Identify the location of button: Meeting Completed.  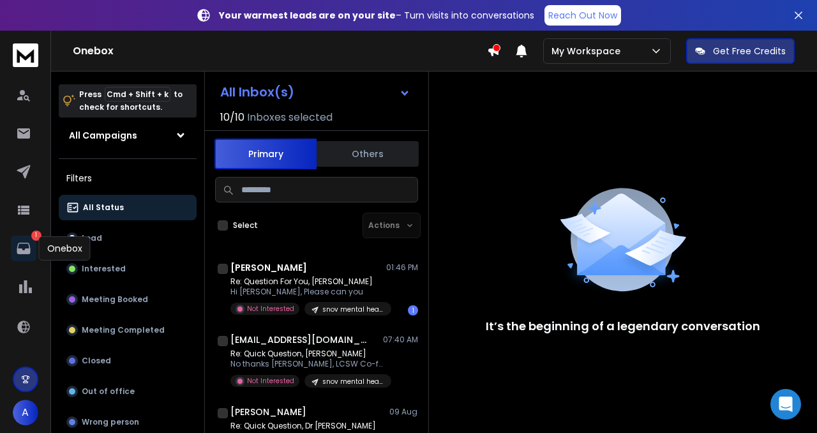
(128, 330).